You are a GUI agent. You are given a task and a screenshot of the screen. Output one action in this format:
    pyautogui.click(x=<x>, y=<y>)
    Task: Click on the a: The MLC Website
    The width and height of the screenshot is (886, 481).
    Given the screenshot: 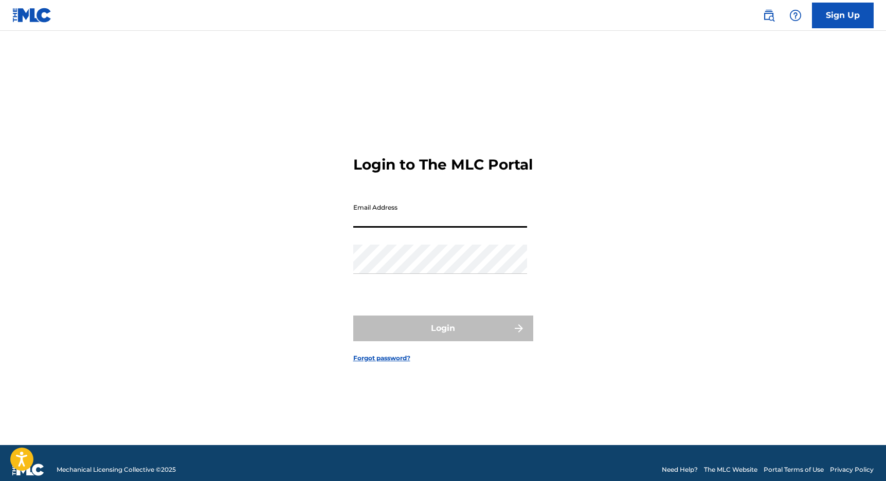 What is the action you would take?
    pyautogui.click(x=731, y=470)
    